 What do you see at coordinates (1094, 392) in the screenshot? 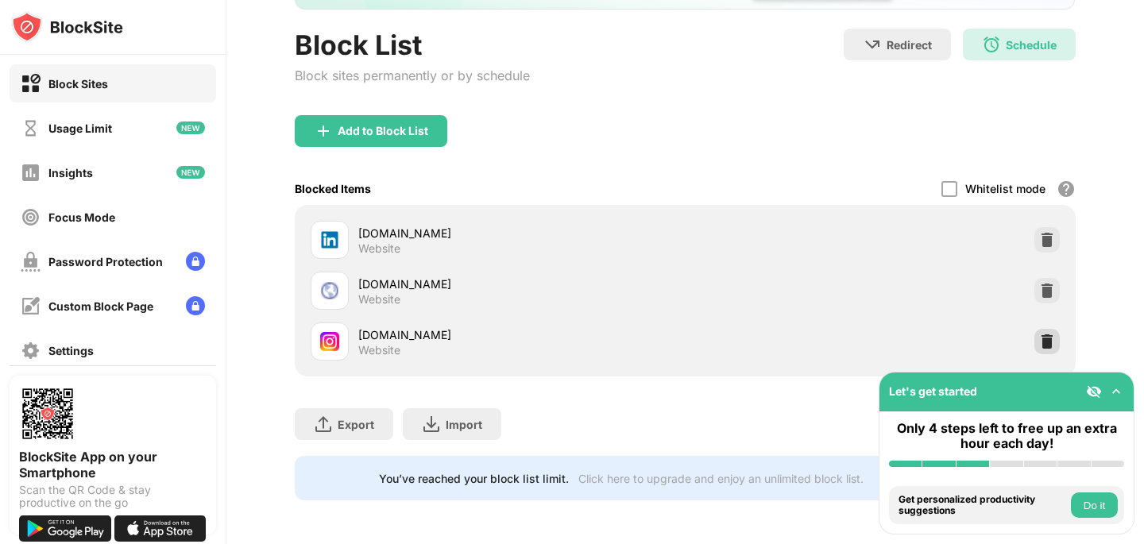
I see `img: eye-not-visible.svg` at bounding box center [1094, 392].